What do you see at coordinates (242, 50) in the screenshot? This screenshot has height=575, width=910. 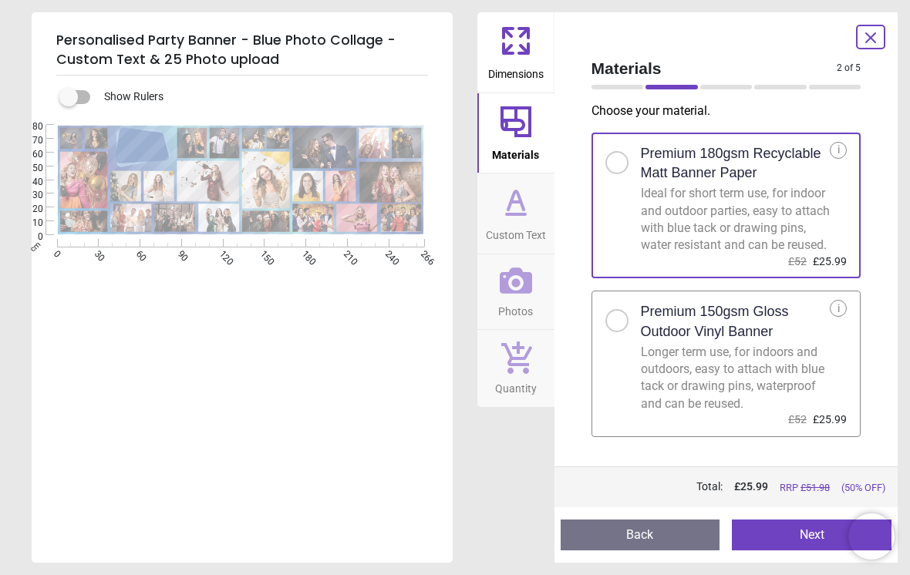 I see `h5: Personalised Party Banner - Blue Photo Collage - Custom Text & 25 Photo upload` at bounding box center [242, 50].